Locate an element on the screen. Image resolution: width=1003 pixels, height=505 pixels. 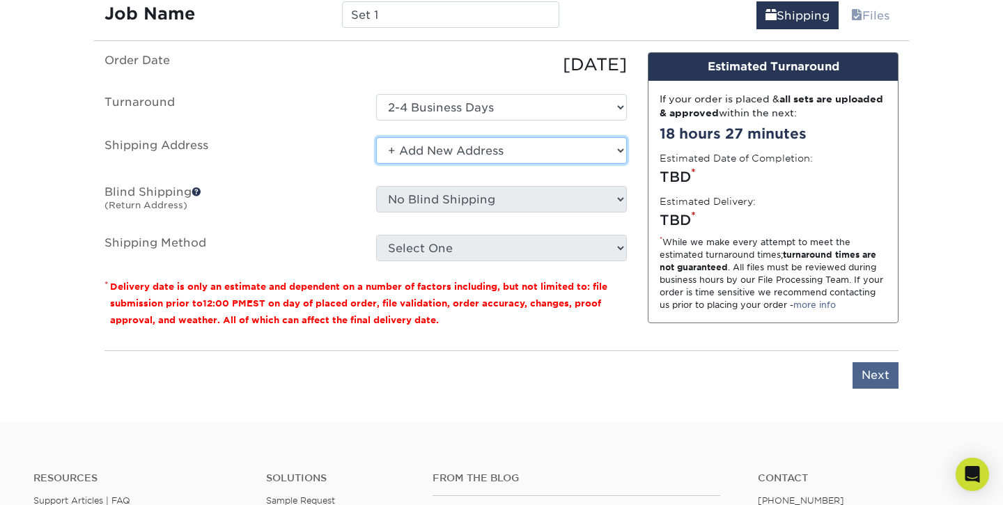
a: more info is located at coordinates (814, 304).